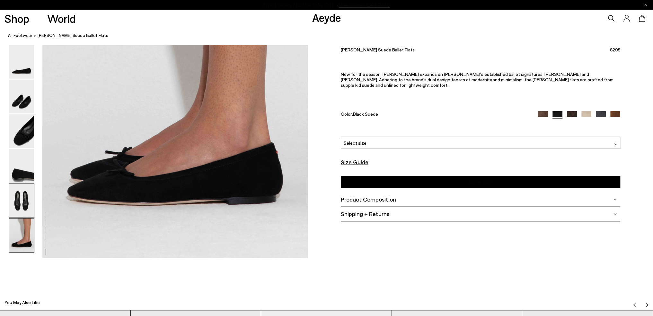 This screenshot has width=653, height=316. What do you see at coordinates (481, 182) in the screenshot?
I see `font: Add to Cart` at bounding box center [481, 182].